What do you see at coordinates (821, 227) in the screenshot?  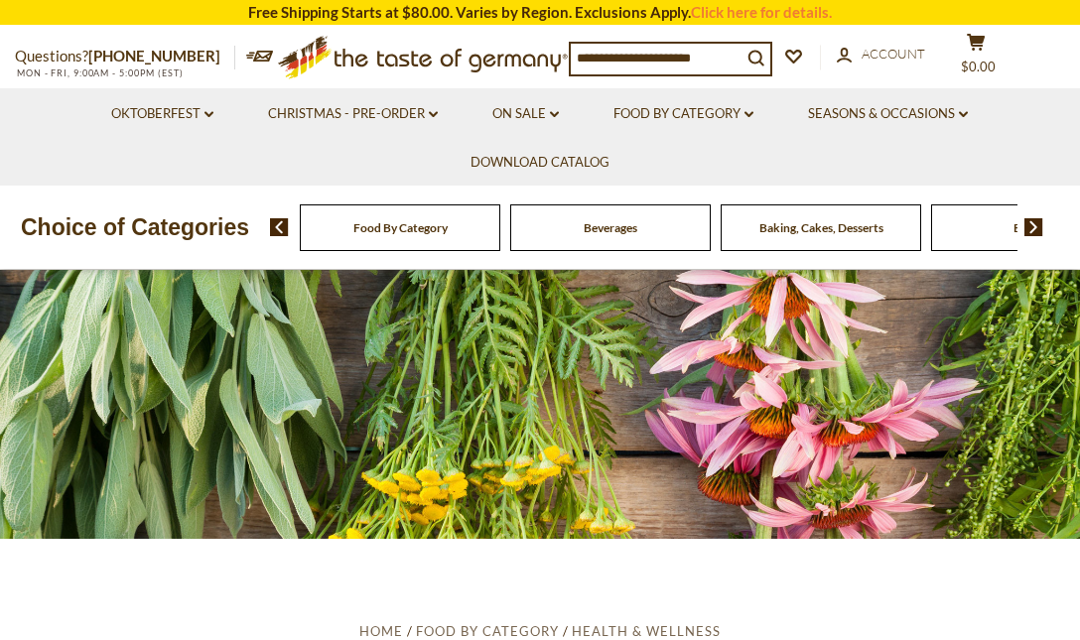 I see `span: Baking, Cakes, Desserts` at bounding box center [821, 227].